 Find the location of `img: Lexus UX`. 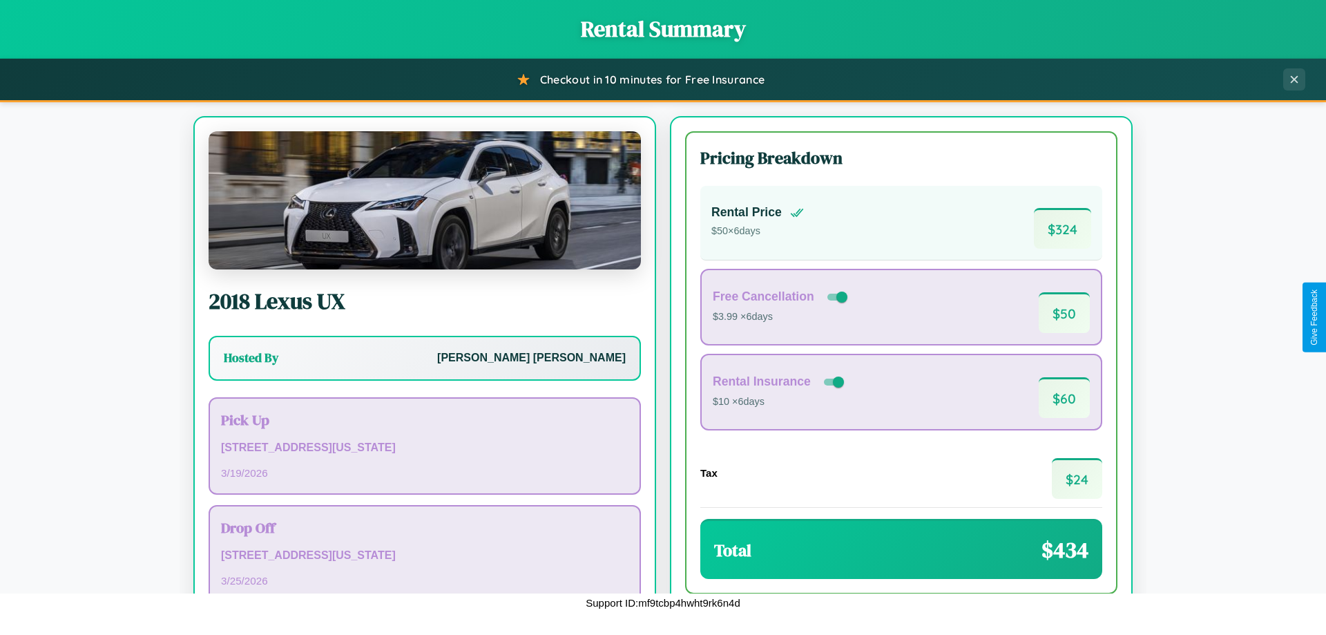

img: Lexus UX is located at coordinates (425, 200).